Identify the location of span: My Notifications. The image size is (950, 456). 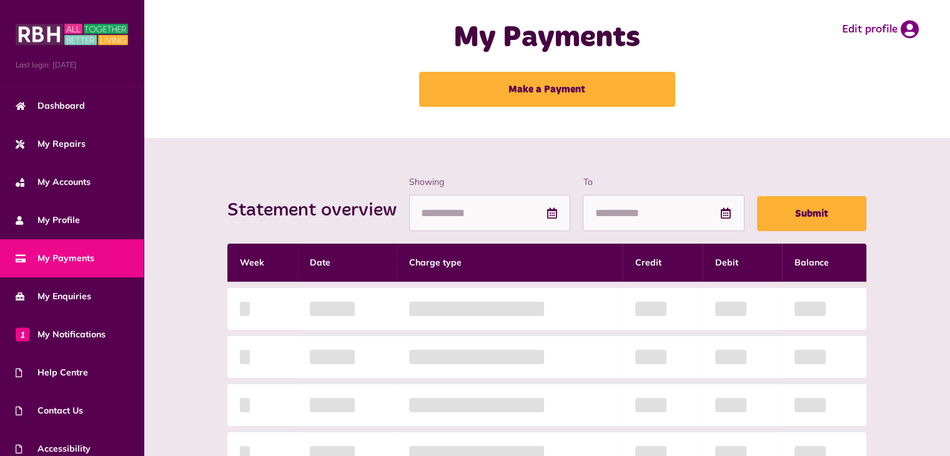
(61, 334).